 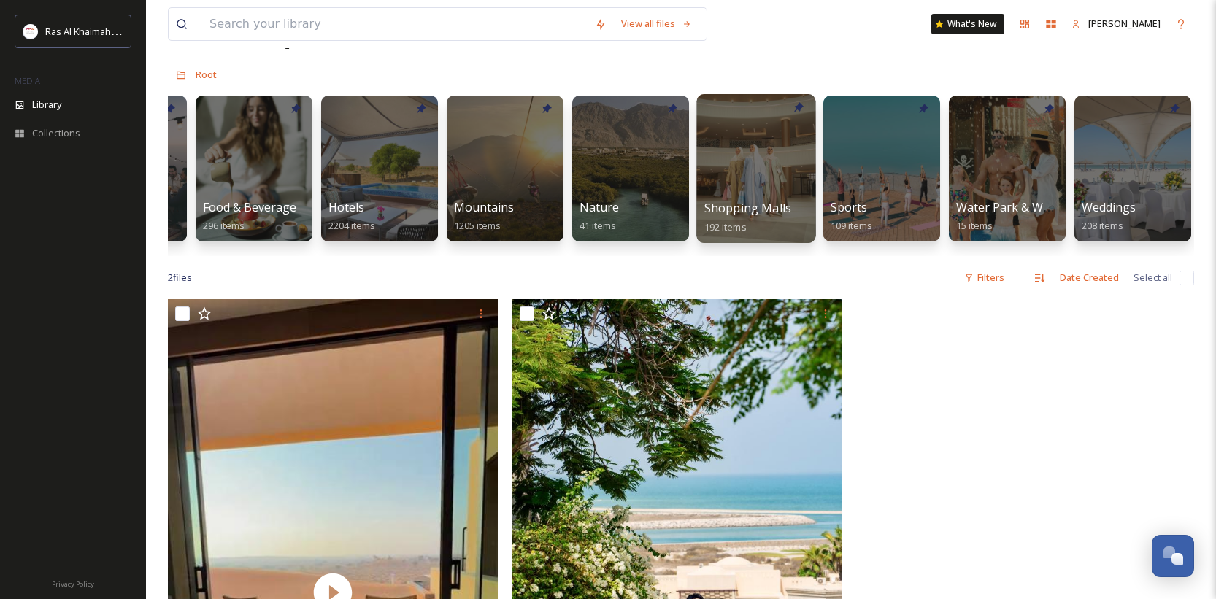 What do you see at coordinates (968, 24) in the screenshot?
I see `div: What's New` at bounding box center [968, 24].